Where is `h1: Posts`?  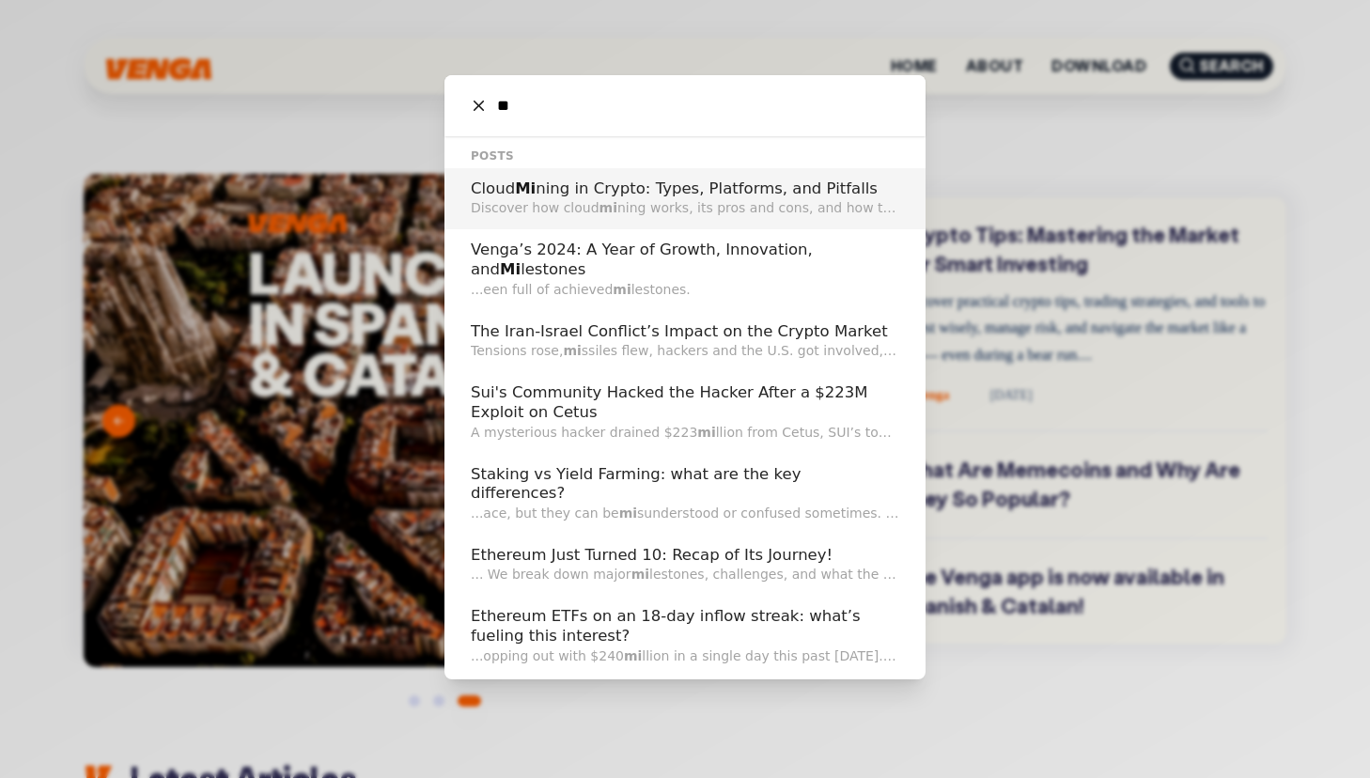
h1: Posts is located at coordinates (685, 156).